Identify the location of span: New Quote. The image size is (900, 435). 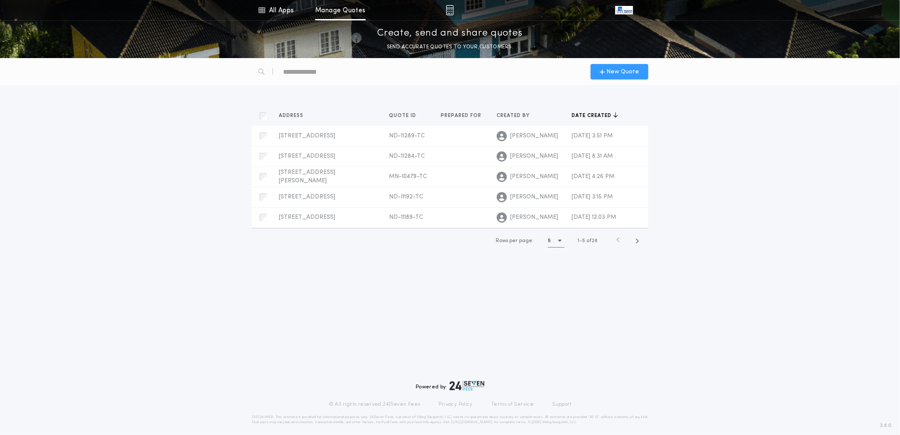
(623, 72).